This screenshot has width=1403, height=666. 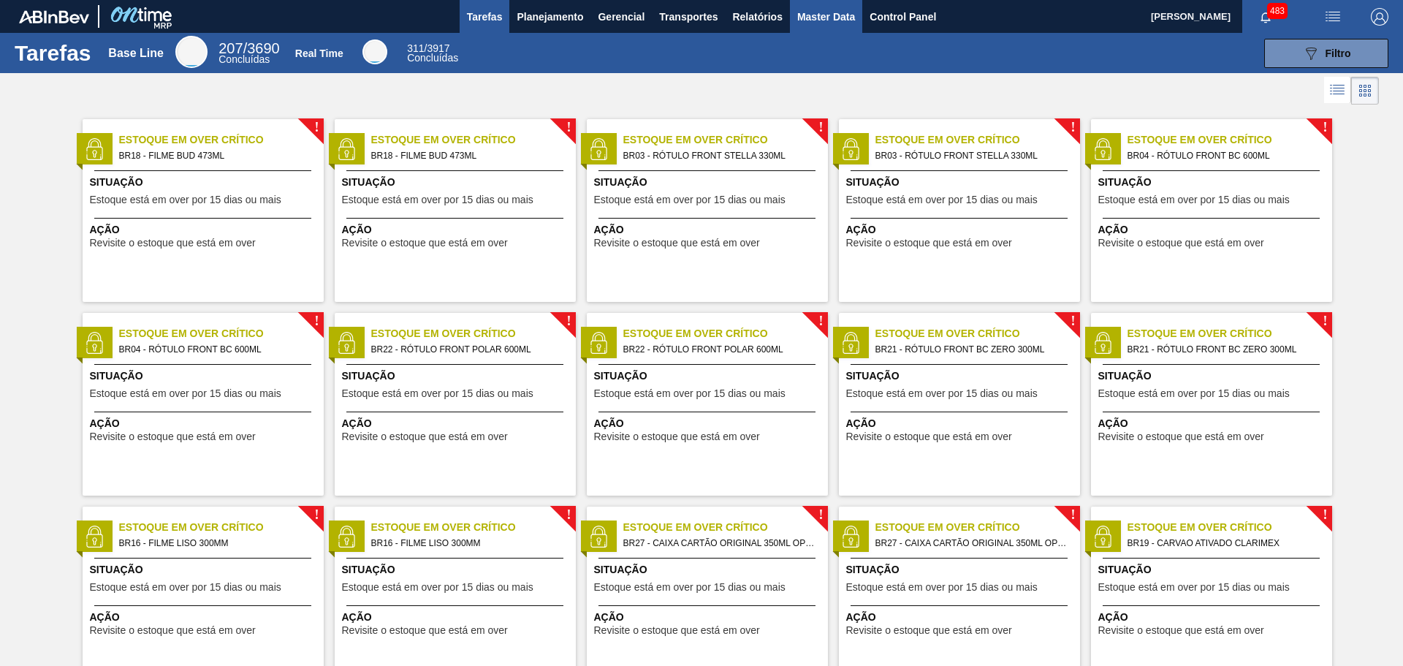 What do you see at coordinates (248, 48) in the screenshot?
I see `span: / 3690` at bounding box center [248, 48].